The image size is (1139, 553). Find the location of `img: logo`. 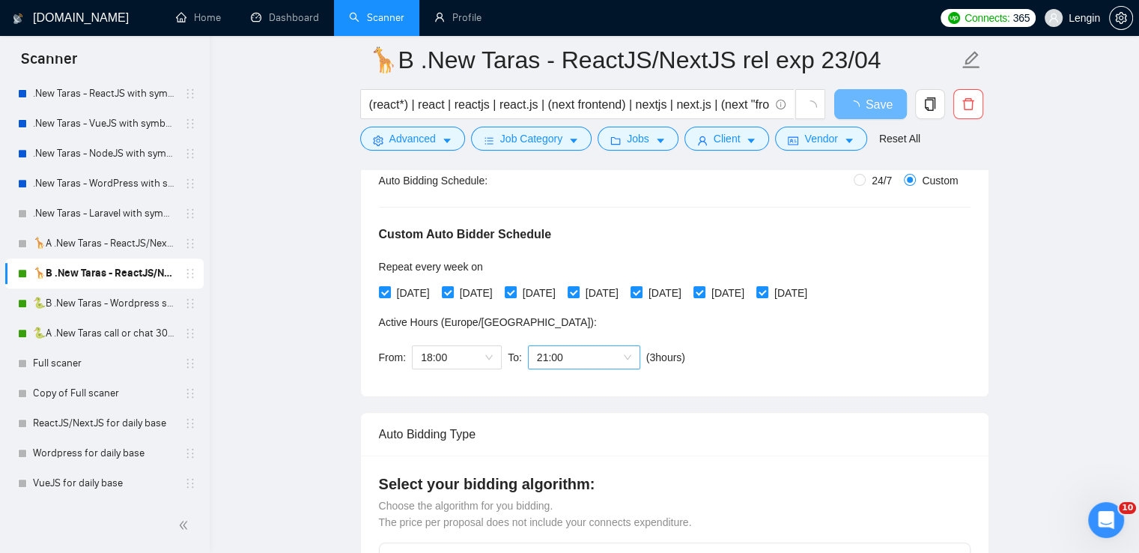

img: logo is located at coordinates (18, 19).